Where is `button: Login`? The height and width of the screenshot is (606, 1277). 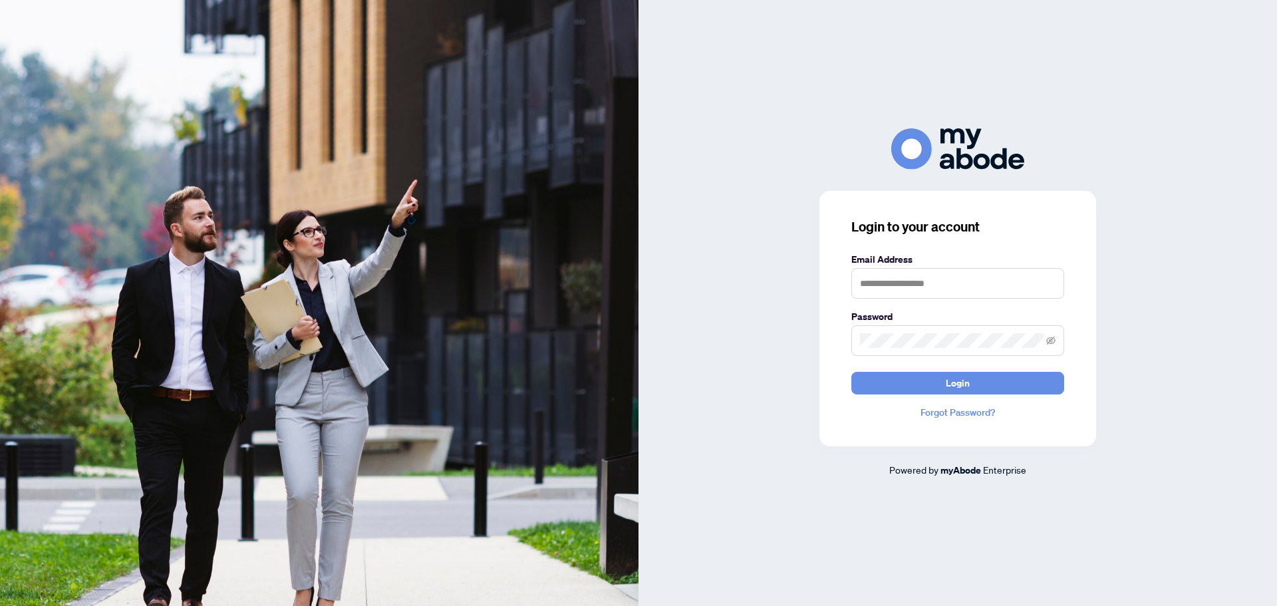 button: Login is located at coordinates (958, 383).